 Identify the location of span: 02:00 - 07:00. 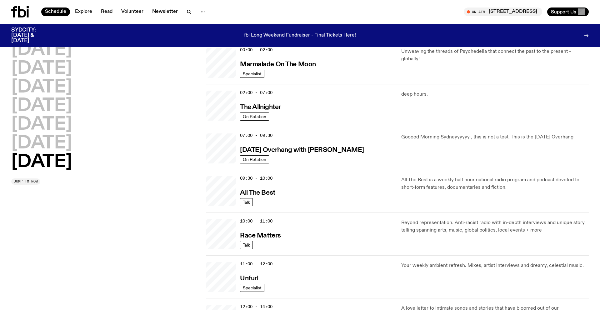
(256, 93).